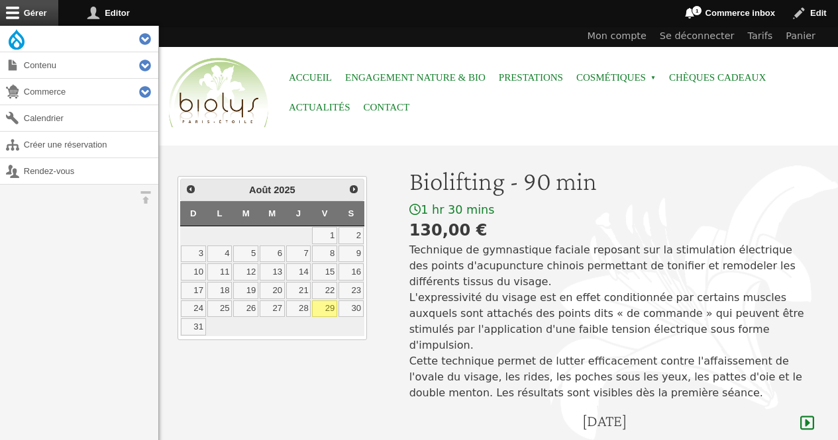 This screenshot has height=440, width=838. I want to click on span: Cosmétiques, so click(616, 78).